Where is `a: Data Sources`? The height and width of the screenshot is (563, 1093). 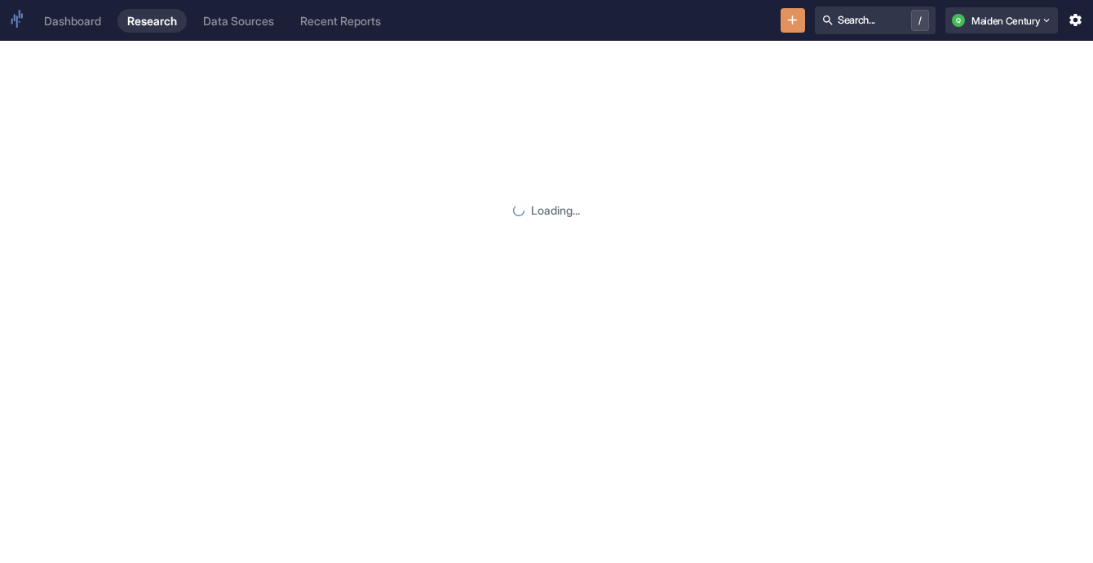 a: Data Sources is located at coordinates (238, 20).